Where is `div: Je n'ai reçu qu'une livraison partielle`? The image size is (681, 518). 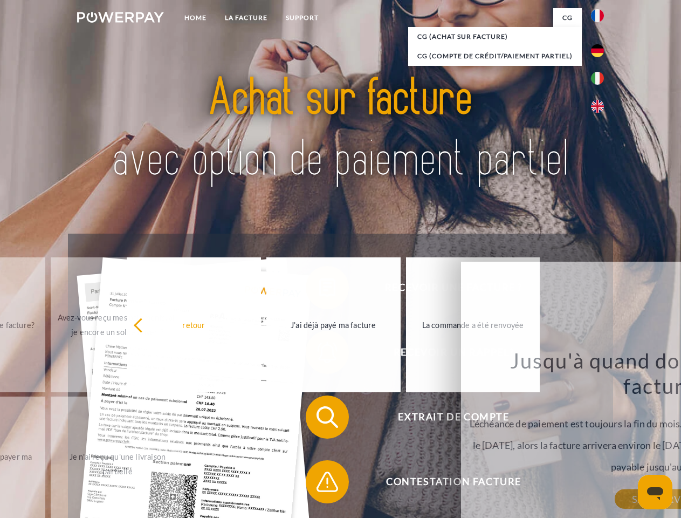 div: Je n'ai reçu qu'une livraison partielle is located at coordinates (118, 464).